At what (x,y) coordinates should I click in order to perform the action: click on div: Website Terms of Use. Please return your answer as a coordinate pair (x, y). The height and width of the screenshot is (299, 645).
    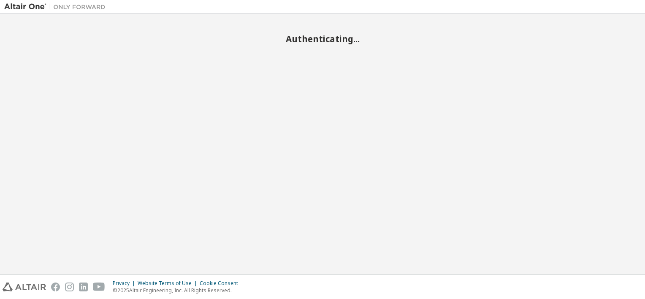
    Looking at the image, I should click on (168, 283).